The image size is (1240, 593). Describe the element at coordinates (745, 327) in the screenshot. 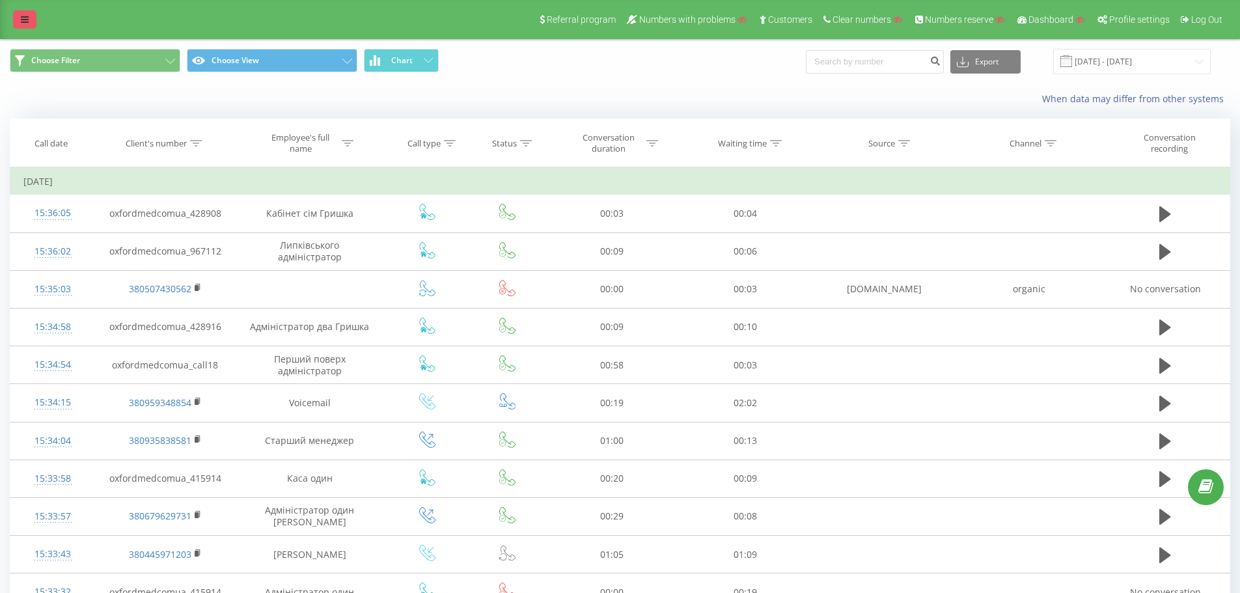

I see `td: 00:10` at that location.